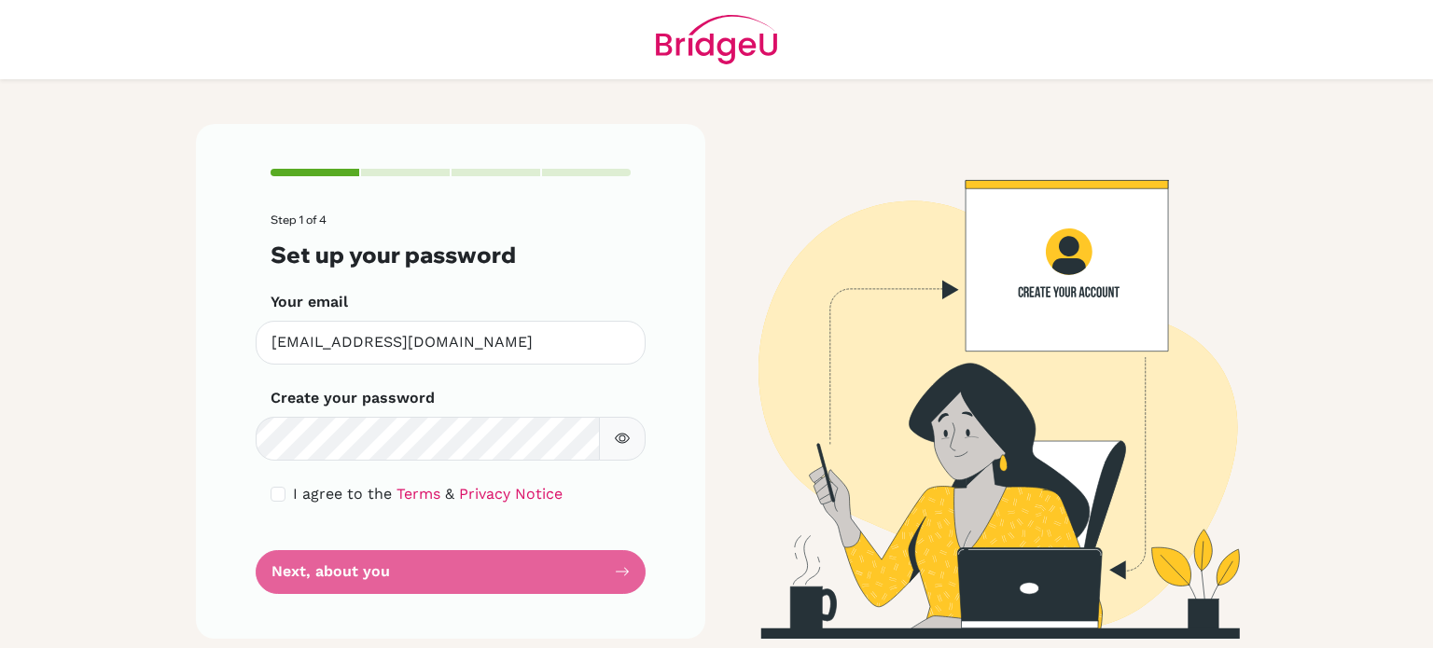  Describe the element at coordinates (298, 219) in the screenshot. I see `span: Step 1 of 4` at that location.